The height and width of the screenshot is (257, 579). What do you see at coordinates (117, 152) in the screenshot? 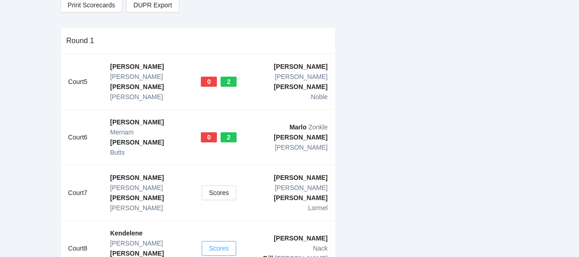
I see `span: Butts` at bounding box center [117, 152].